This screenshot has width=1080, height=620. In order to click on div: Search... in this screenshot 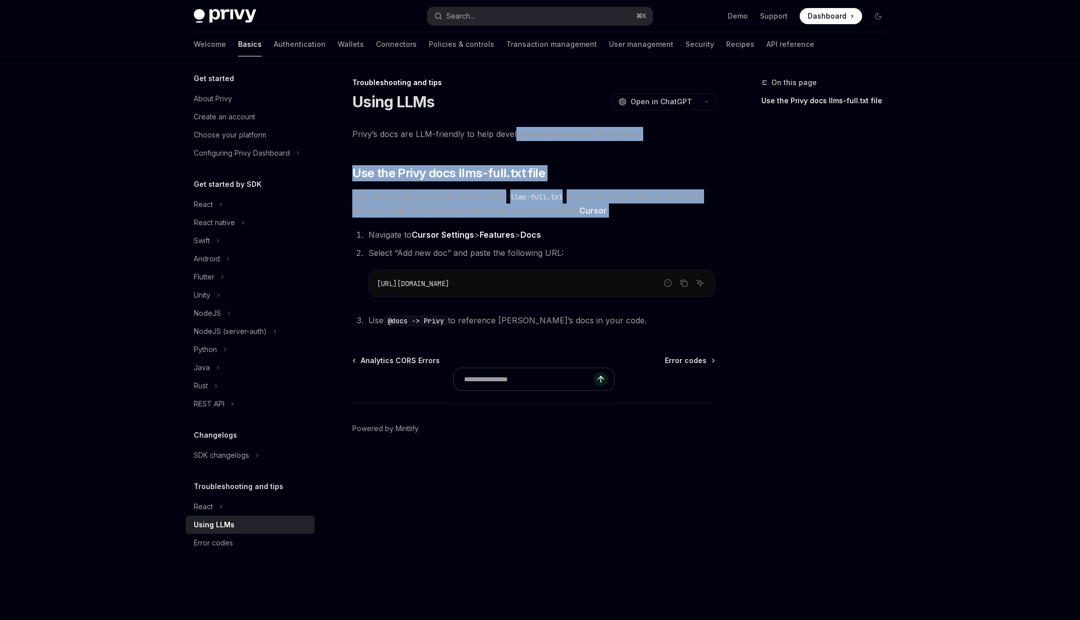, I will do `click(461, 16)`.